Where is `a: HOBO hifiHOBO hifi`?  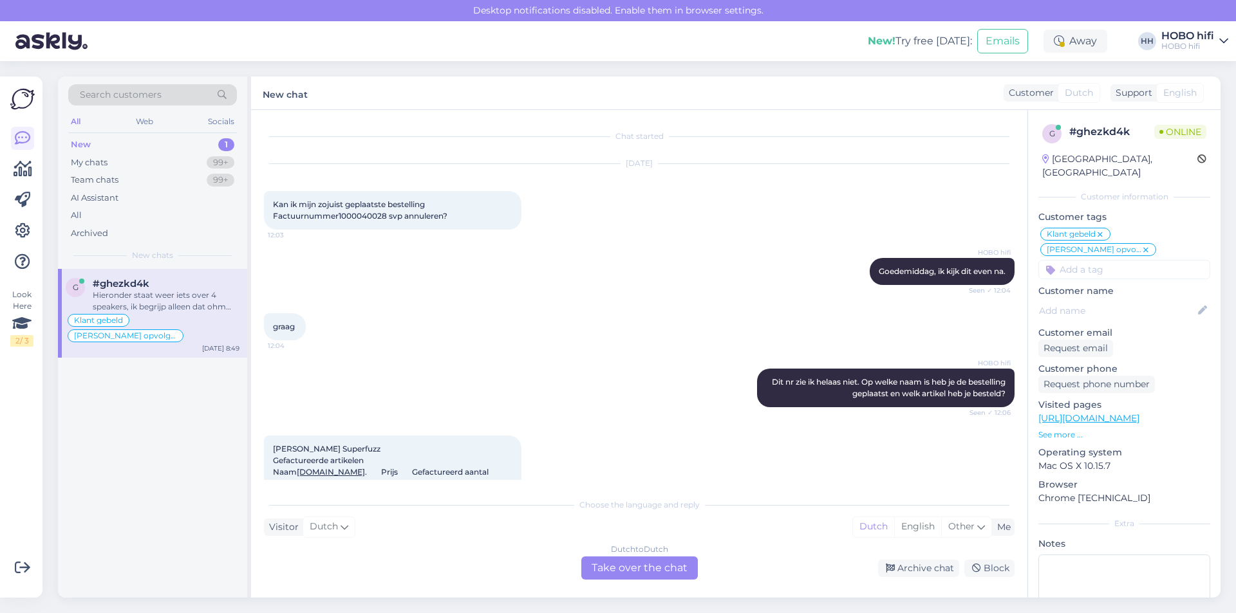
a: HOBO hifiHOBO hifi is located at coordinates (1195, 41).